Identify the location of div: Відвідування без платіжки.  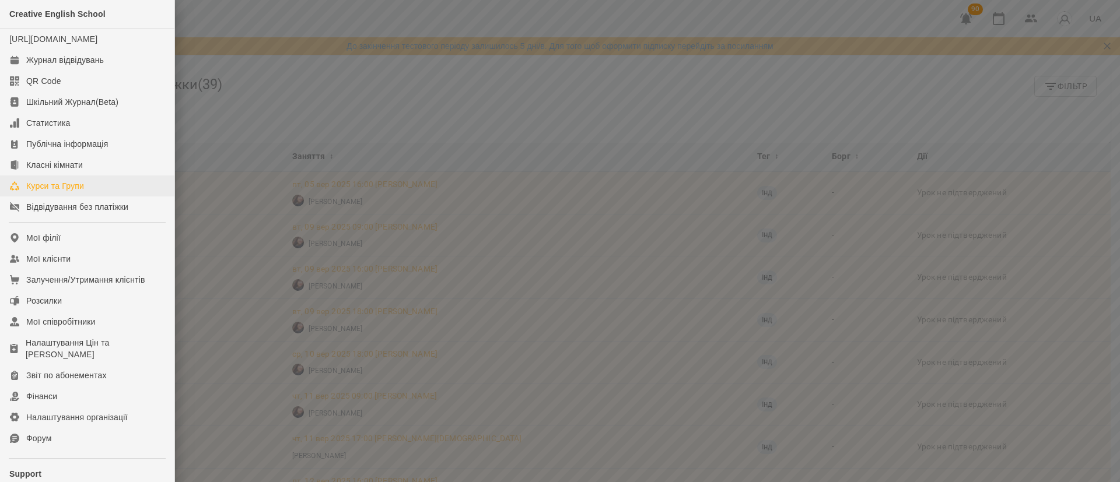
(77, 207).